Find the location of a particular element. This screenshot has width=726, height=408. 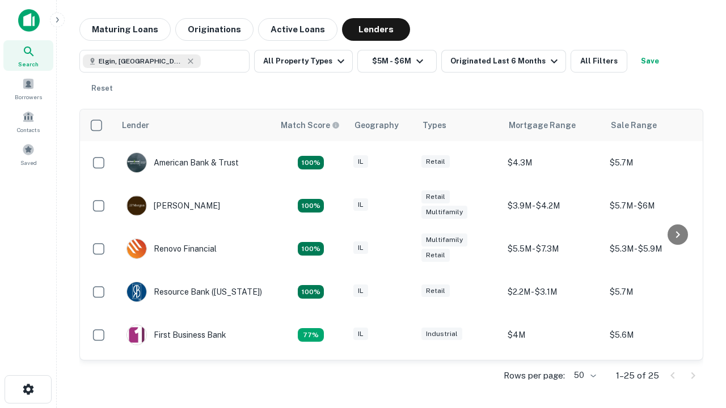

span: Saved is located at coordinates (28, 163).